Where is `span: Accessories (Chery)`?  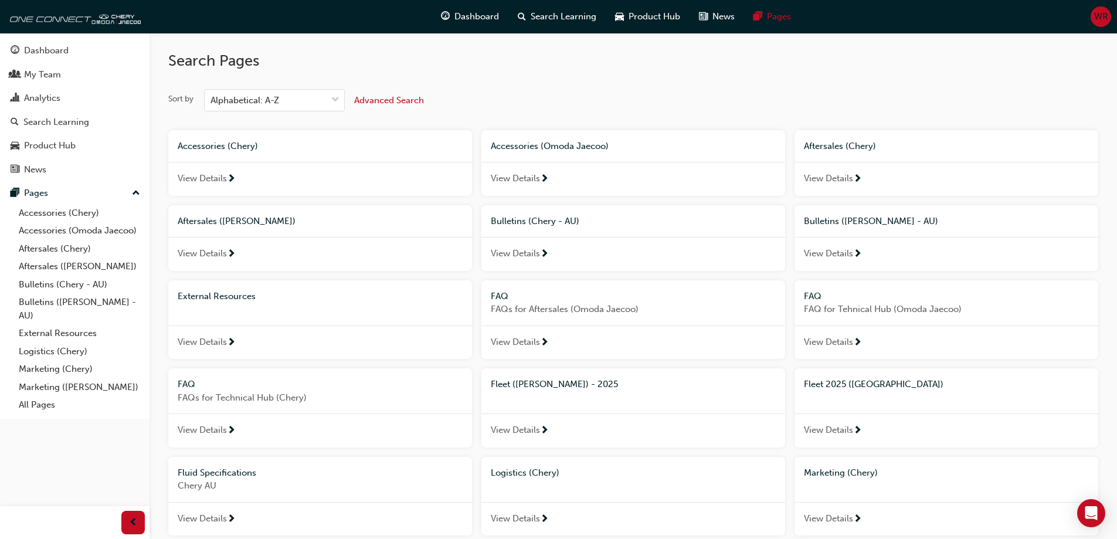 span: Accessories (Chery) is located at coordinates (218, 146).